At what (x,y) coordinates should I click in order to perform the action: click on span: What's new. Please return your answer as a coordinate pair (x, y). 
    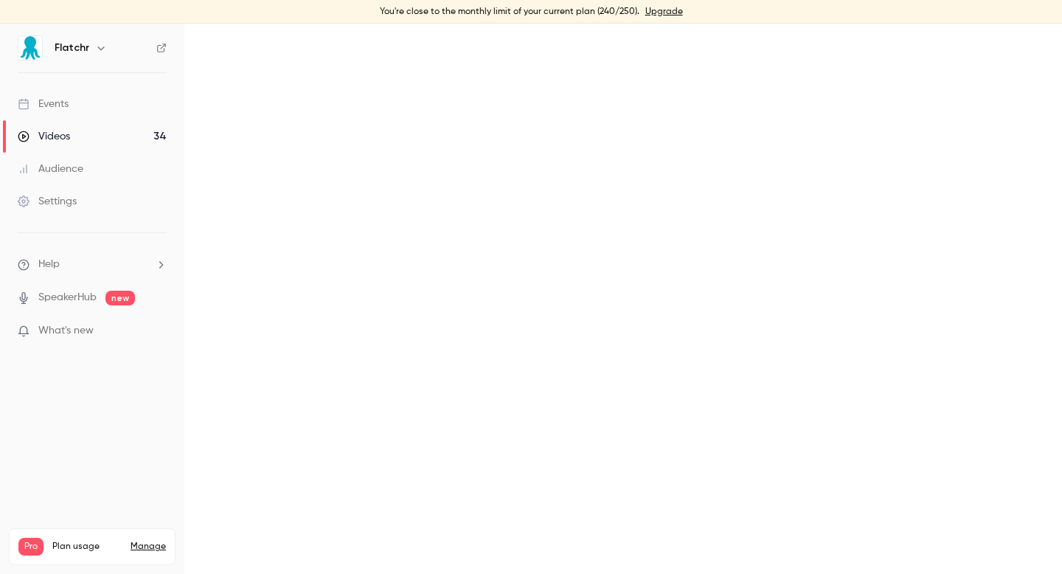
    Looking at the image, I should click on (66, 330).